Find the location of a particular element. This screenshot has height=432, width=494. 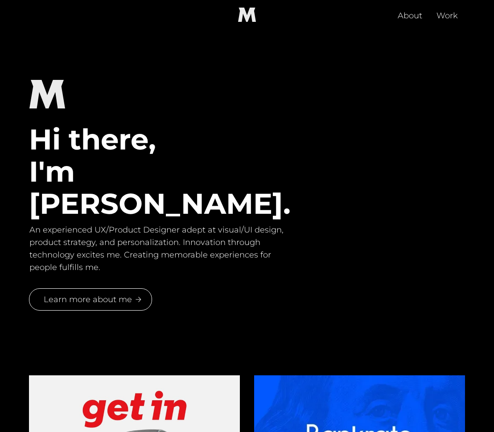

p: An experienced UX/Product Designer adept at visual/UI design, product strategy, and personalizati... is located at coordinates (160, 252).